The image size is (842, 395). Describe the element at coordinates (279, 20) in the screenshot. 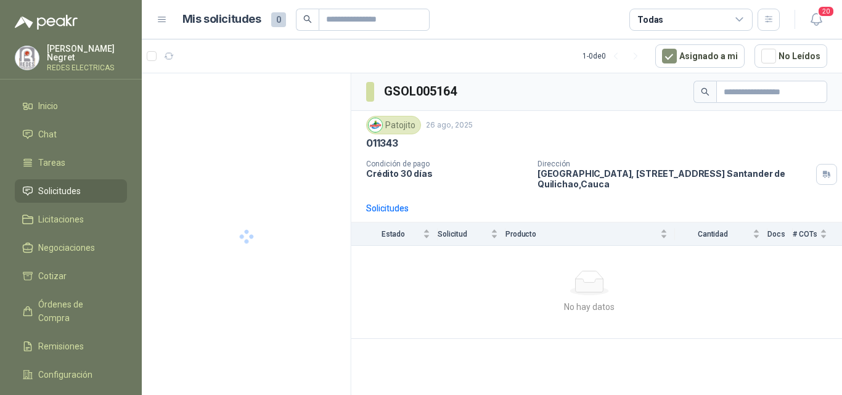

I see `span: 0` at that location.